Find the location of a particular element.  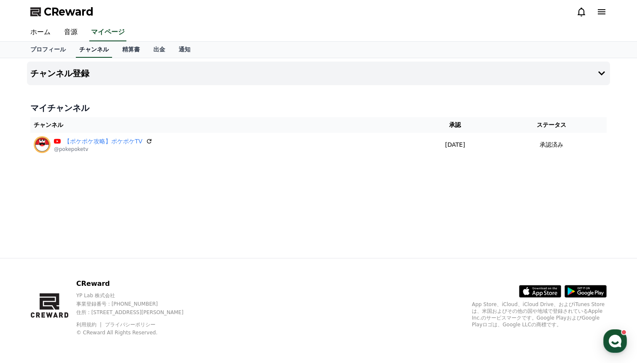

p: CReward is located at coordinates (137, 284).